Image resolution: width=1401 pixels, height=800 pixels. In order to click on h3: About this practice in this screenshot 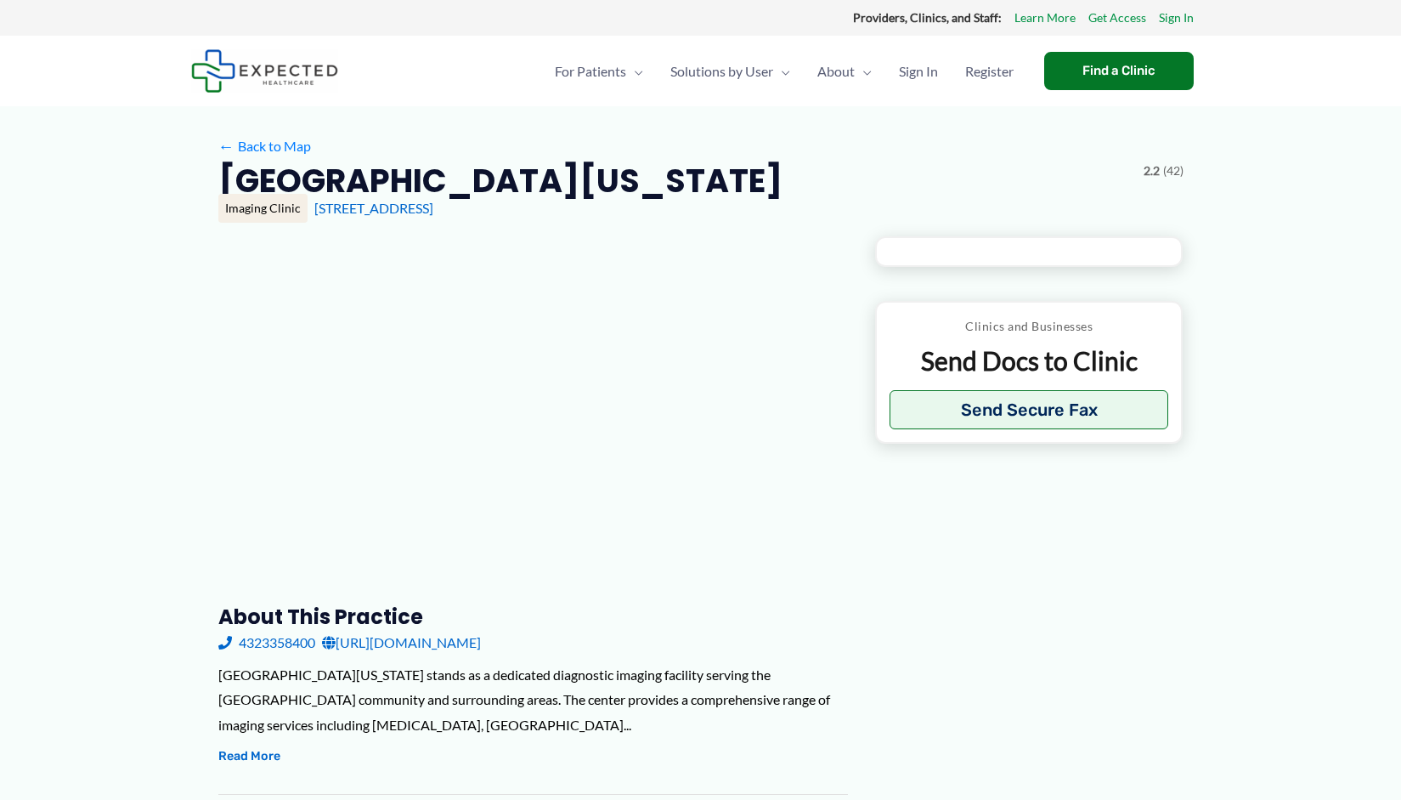, I will do `click(533, 616)`.